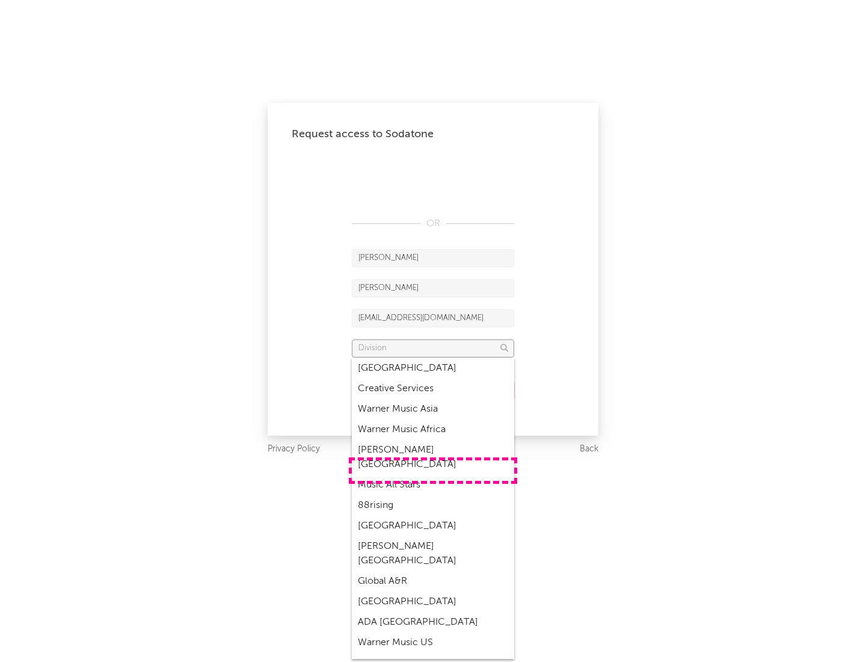  I want to click on div: OR, so click(433, 224).